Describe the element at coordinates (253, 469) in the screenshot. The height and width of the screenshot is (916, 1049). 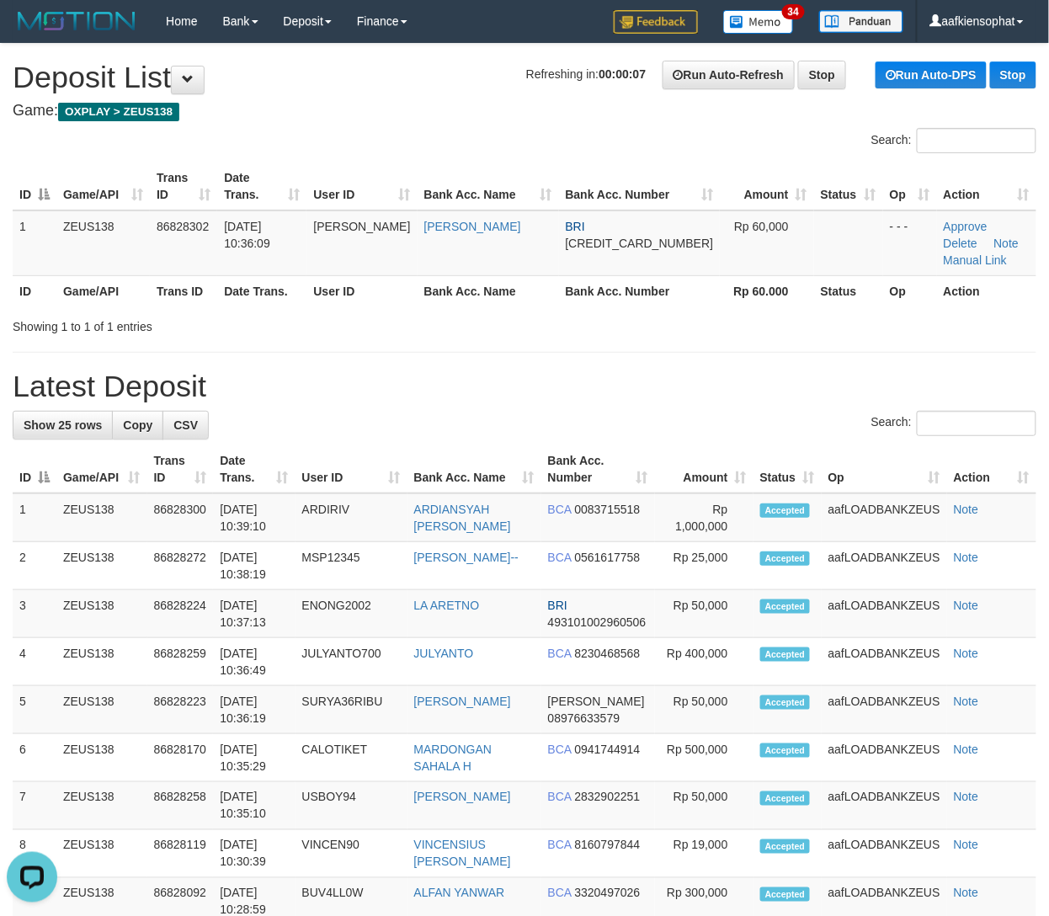
I see `th: Date Trans.: activate to sort column ascending` at that location.